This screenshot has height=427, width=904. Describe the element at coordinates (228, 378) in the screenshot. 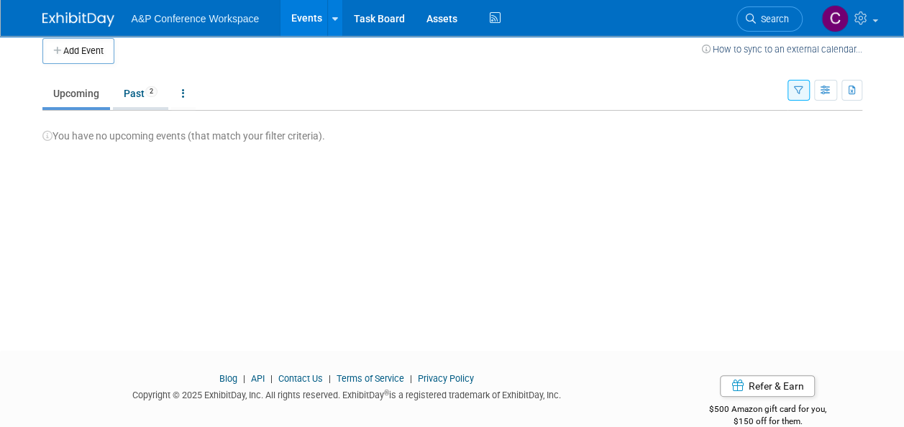

I see `a: Blog` at that location.